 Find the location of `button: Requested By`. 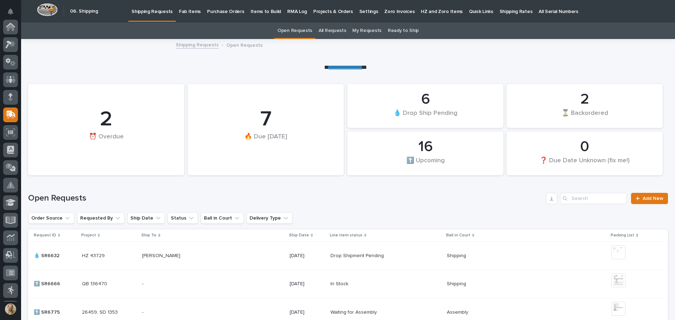

button: Requested By is located at coordinates (101, 218).